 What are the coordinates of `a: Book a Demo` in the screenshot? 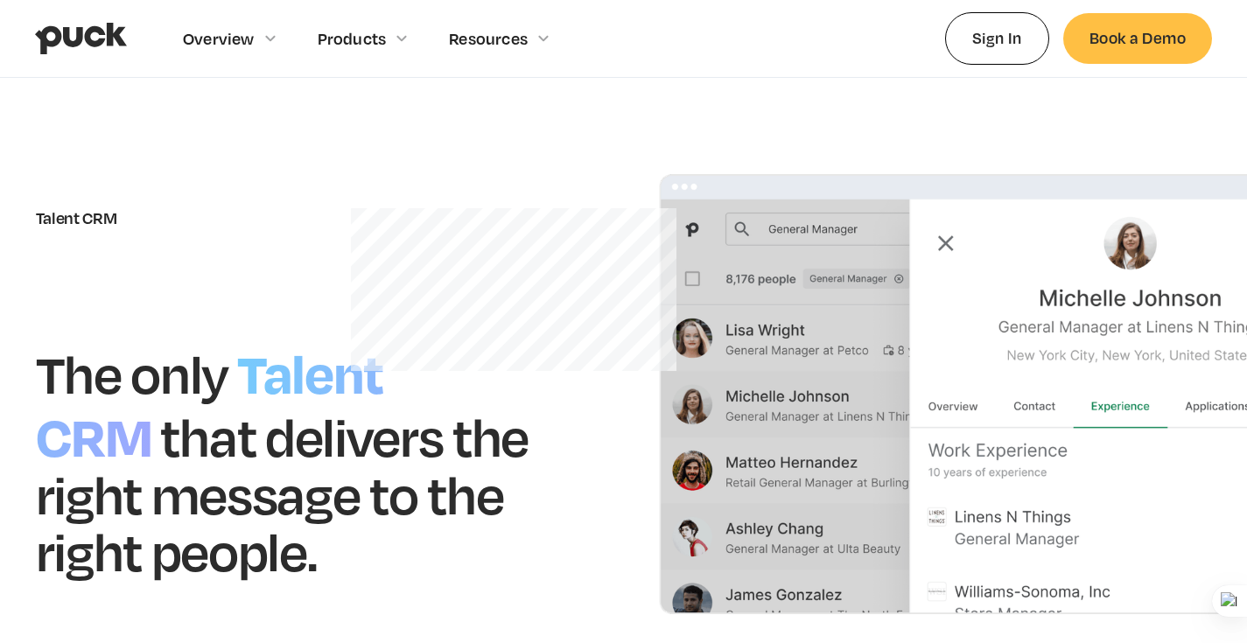 It's located at (1138, 38).